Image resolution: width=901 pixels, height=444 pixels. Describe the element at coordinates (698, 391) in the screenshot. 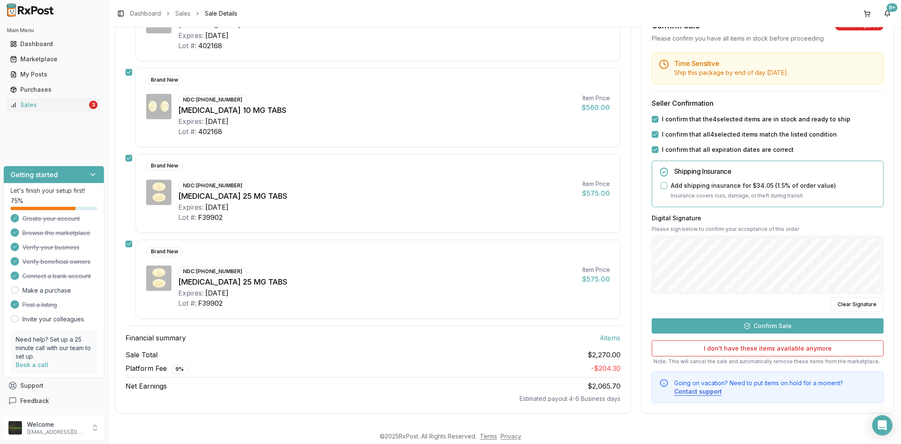

I see `button: Contact support` at that location.